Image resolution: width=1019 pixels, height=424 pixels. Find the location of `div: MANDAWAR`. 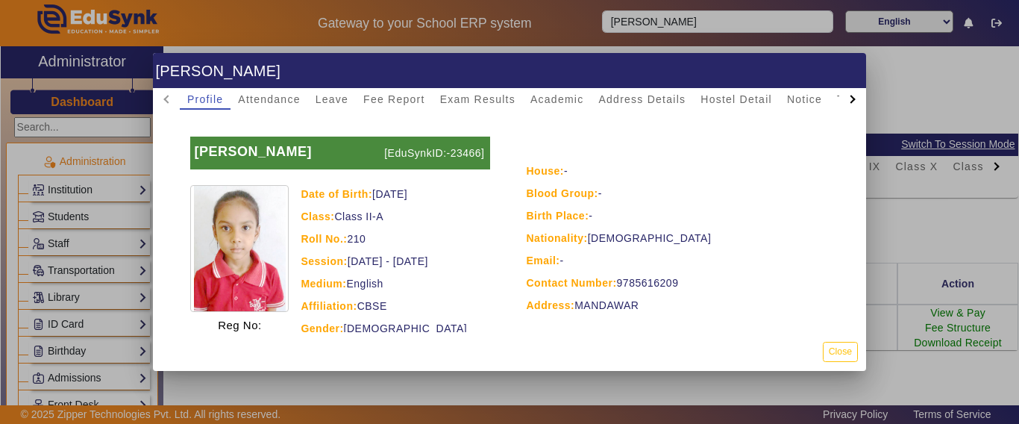

div: MANDAWAR is located at coordinates (679, 305).